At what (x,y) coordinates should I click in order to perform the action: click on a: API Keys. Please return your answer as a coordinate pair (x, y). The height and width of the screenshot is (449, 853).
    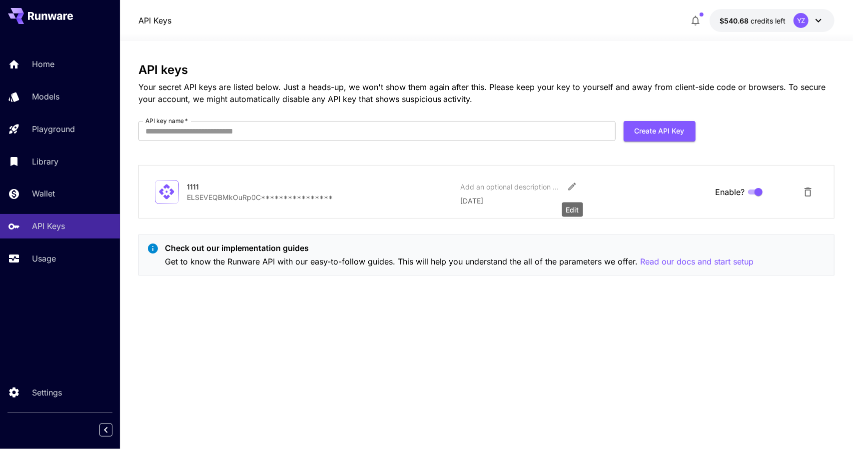
    Looking at the image, I should click on (155, 20).